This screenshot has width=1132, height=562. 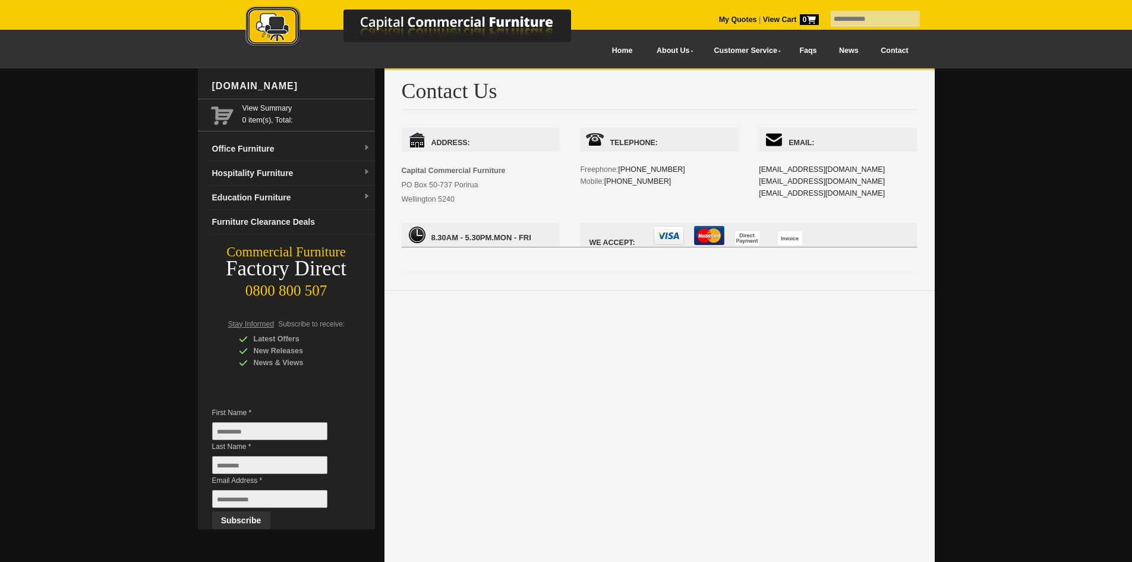 I want to click on img: invoice, so click(x=790, y=238).